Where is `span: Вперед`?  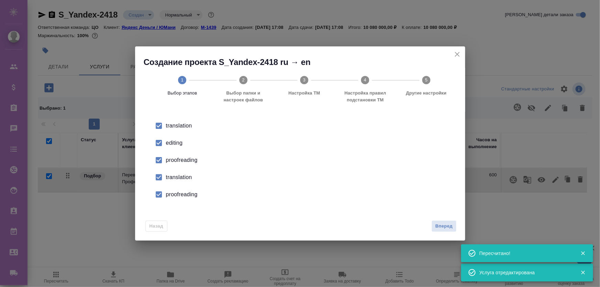
span: Вперед is located at coordinates (444, 226).